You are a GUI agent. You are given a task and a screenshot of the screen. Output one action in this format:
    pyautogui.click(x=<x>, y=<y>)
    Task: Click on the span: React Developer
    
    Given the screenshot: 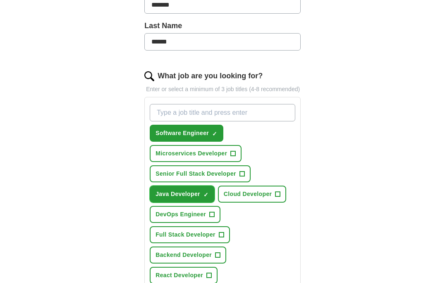 What is the action you would take?
    pyautogui.click(x=179, y=275)
    